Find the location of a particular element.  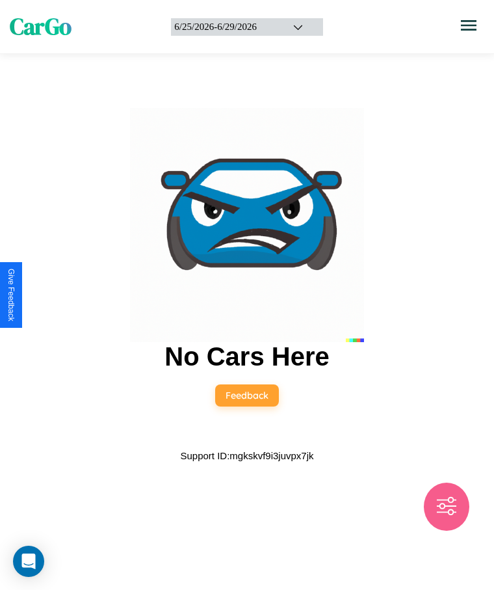

div: Open Intercom Messenger is located at coordinates (29, 561).